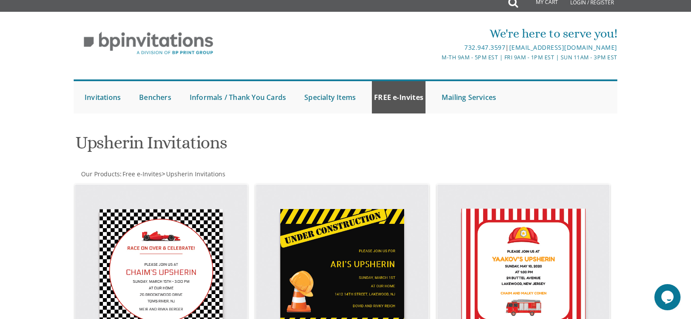 The width and height of the screenshot is (691, 319). Describe the element at coordinates (436, 34) in the screenshot. I see `div: We're here to serve you!` at that location.